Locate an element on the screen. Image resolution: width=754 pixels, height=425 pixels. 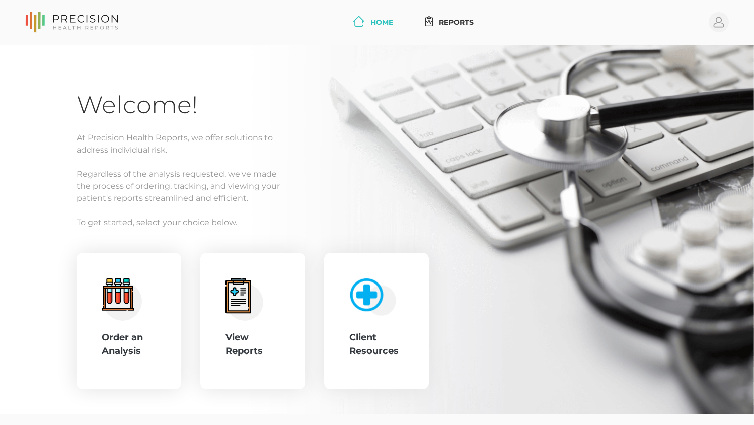
h1: Welcome! is located at coordinates (377, 105).